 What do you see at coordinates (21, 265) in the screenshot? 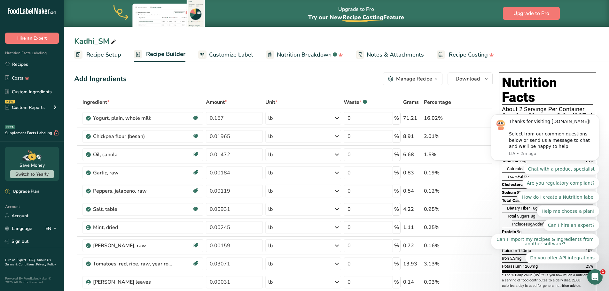
I see `a: Terms & Conditions .` at bounding box center [21, 265].